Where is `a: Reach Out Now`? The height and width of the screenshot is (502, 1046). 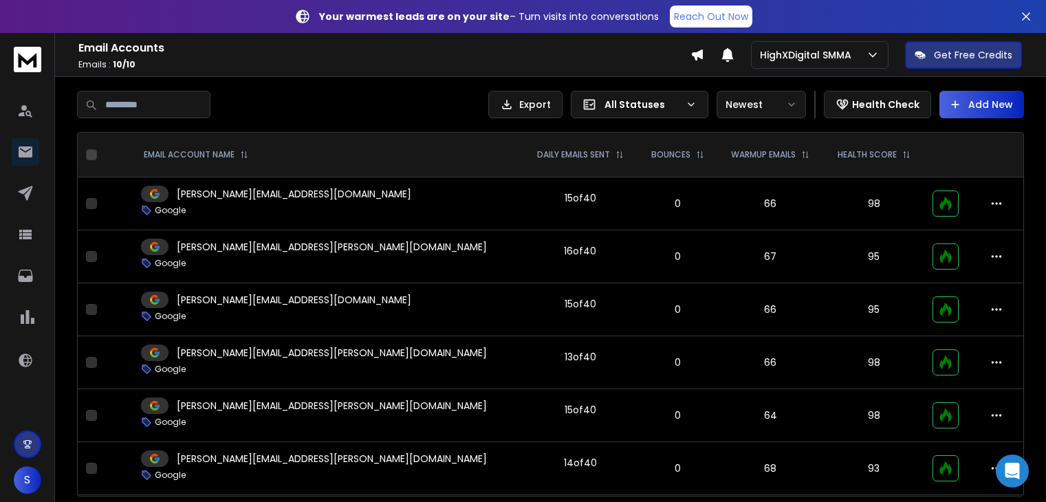 a: Reach Out Now is located at coordinates (711, 17).